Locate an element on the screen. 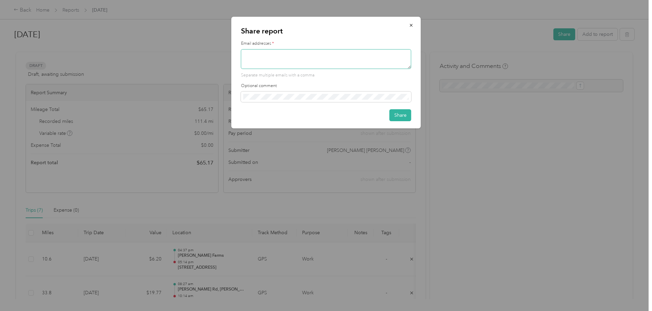 The height and width of the screenshot is (311, 652). p: Share report is located at coordinates (326, 31).